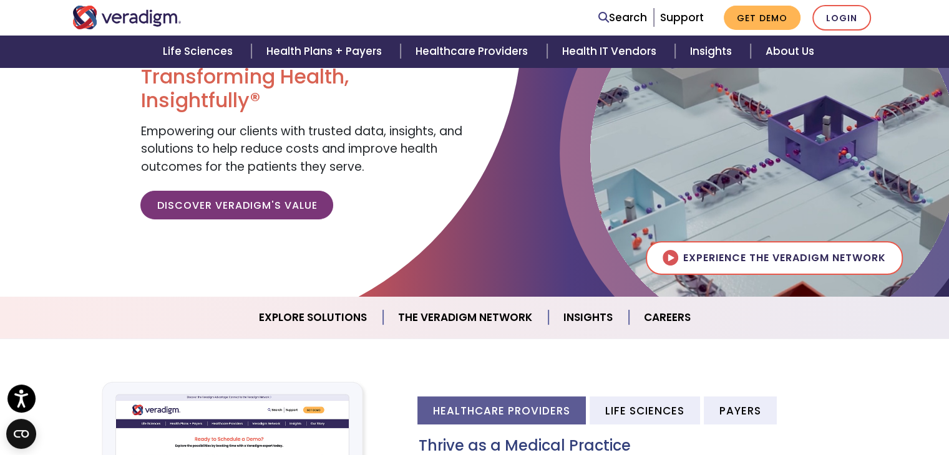 Image resolution: width=949 pixels, height=455 pixels. What do you see at coordinates (502, 411) in the screenshot?
I see `li: Healthcare Providers` at bounding box center [502, 411].